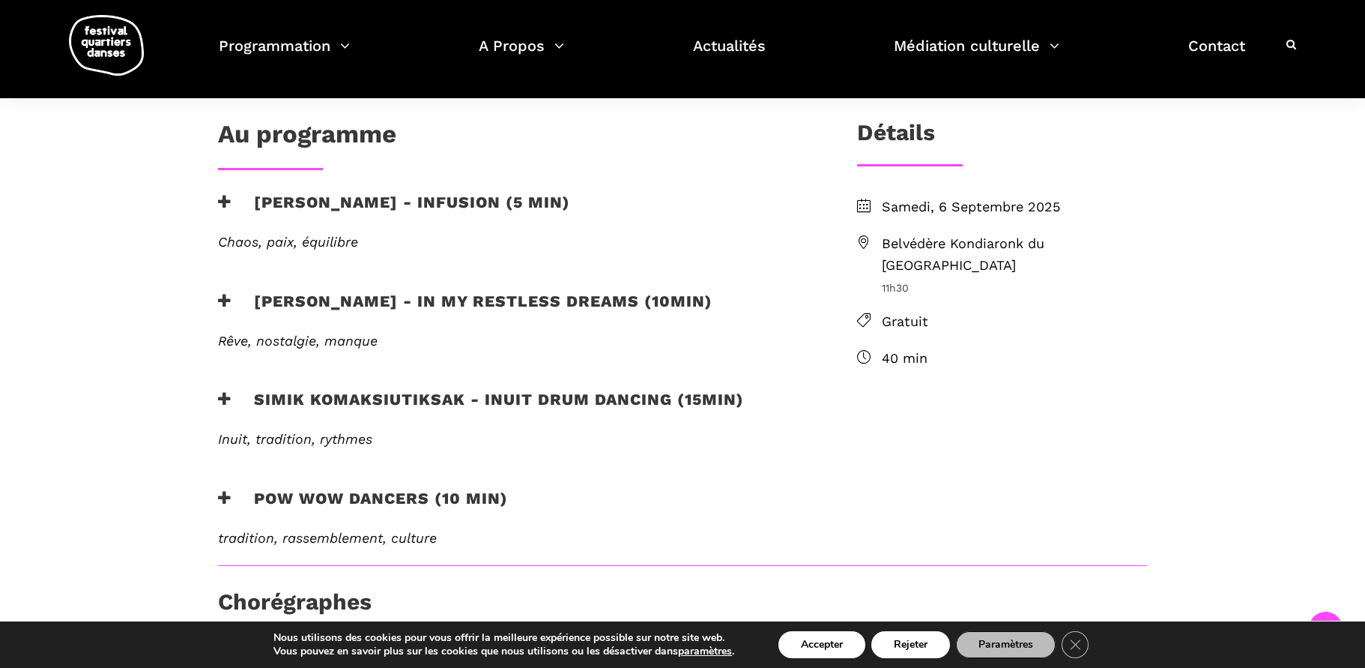  What do you see at coordinates (363, 507) in the screenshot?
I see `h3: Pow Wow Dancers (10 min)` at bounding box center [363, 507].